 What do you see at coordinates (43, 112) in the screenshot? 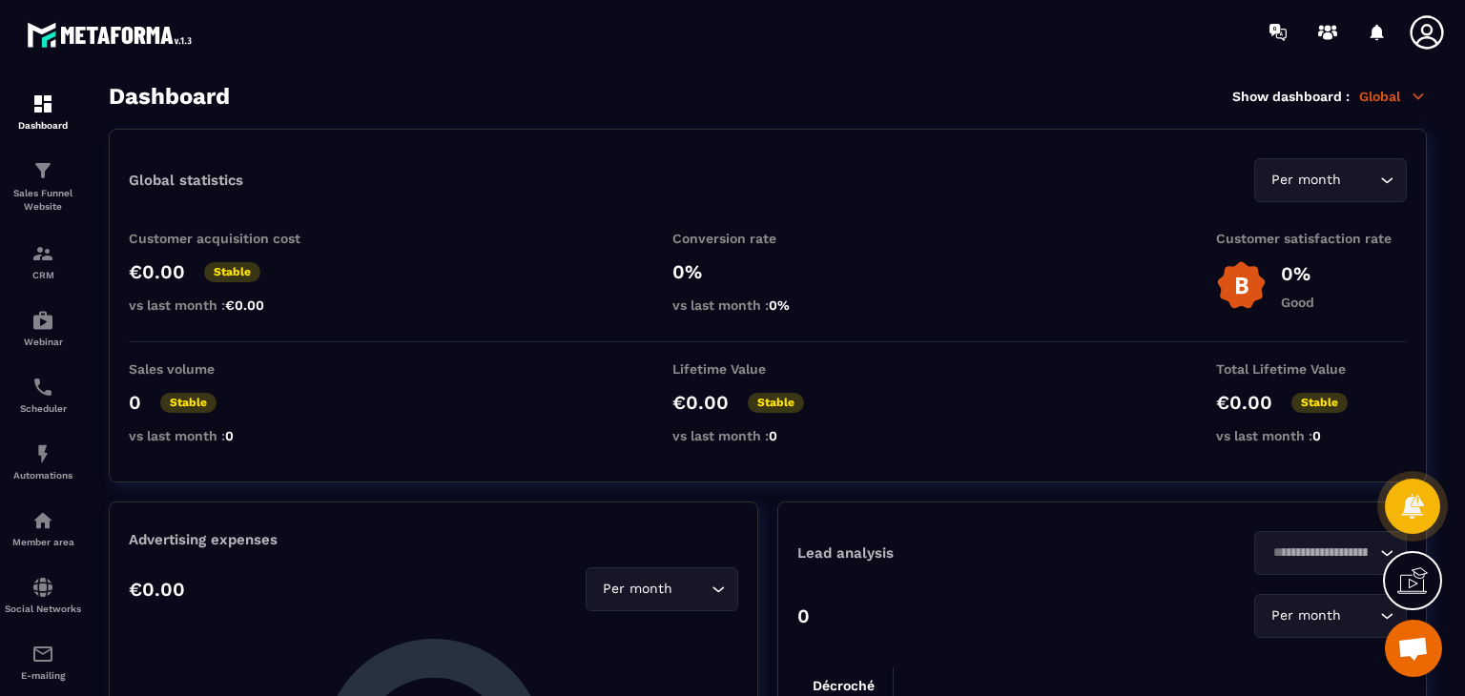
I see `a: formationformationDashboard` at bounding box center [43, 112].